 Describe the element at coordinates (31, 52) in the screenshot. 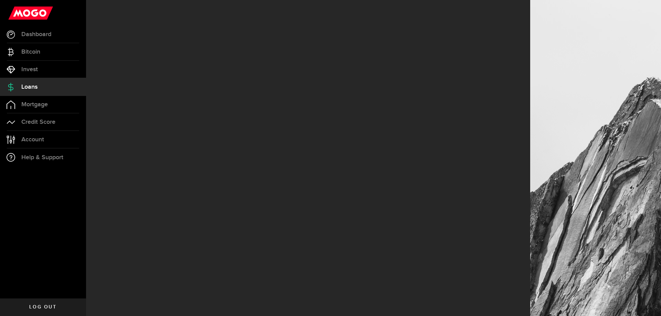

I see `span: Bitcoin` at that location.